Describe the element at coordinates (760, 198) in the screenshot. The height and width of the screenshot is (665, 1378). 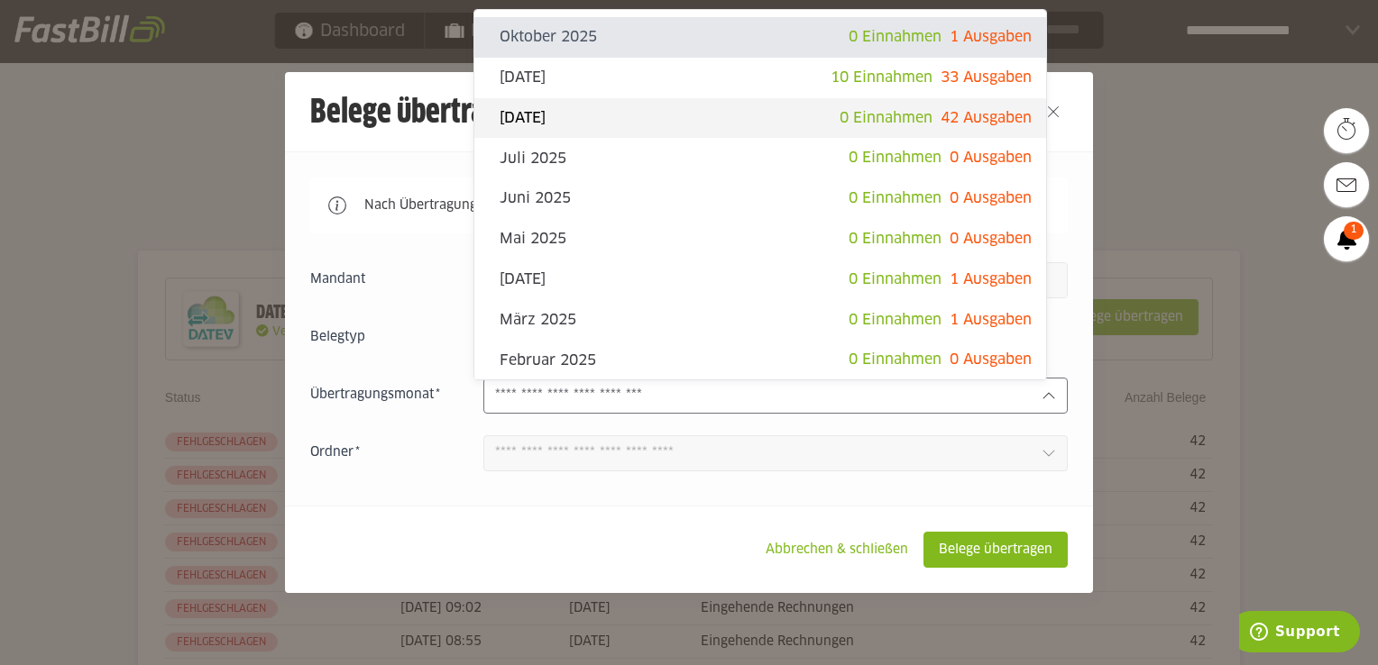
I see `sl-option: Juni 2025` at that location.